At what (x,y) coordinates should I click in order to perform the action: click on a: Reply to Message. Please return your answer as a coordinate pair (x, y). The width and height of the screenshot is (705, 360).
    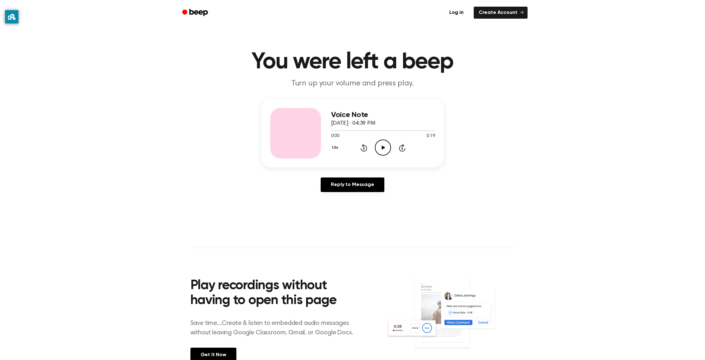
    Looking at the image, I should click on (352, 185).